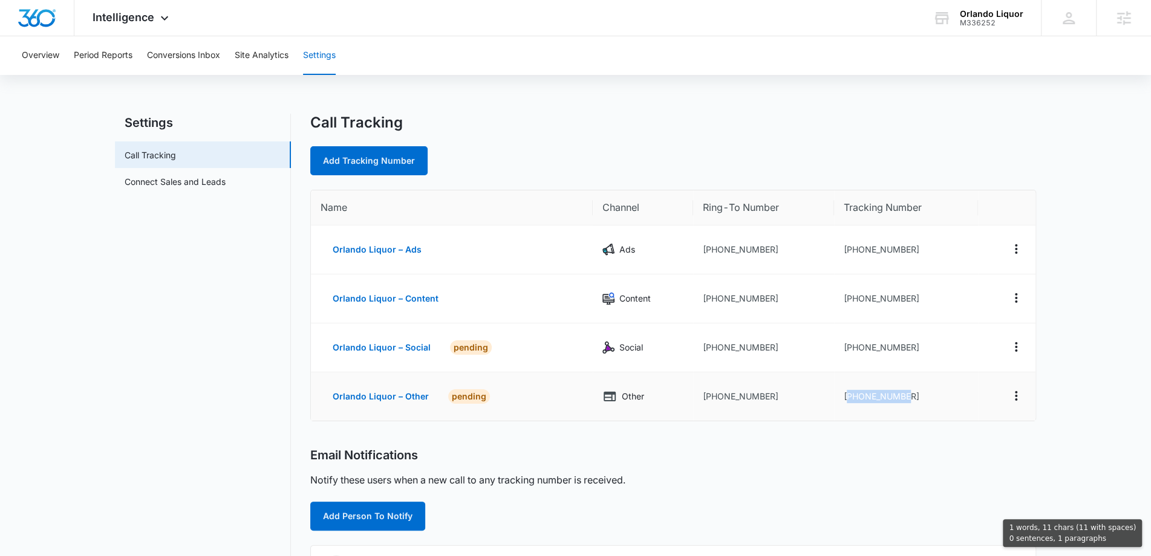 The height and width of the screenshot is (556, 1151). Describe the element at coordinates (377, 250) in the screenshot. I see `button: Orlando Liquor – Ads` at that location.